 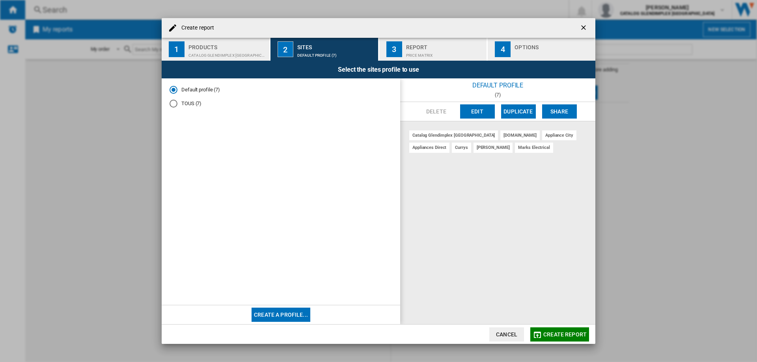 What do you see at coordinates (281, 315) in the screenshot?
I see `button: Create a profile...` at bounding box center [281, 315].